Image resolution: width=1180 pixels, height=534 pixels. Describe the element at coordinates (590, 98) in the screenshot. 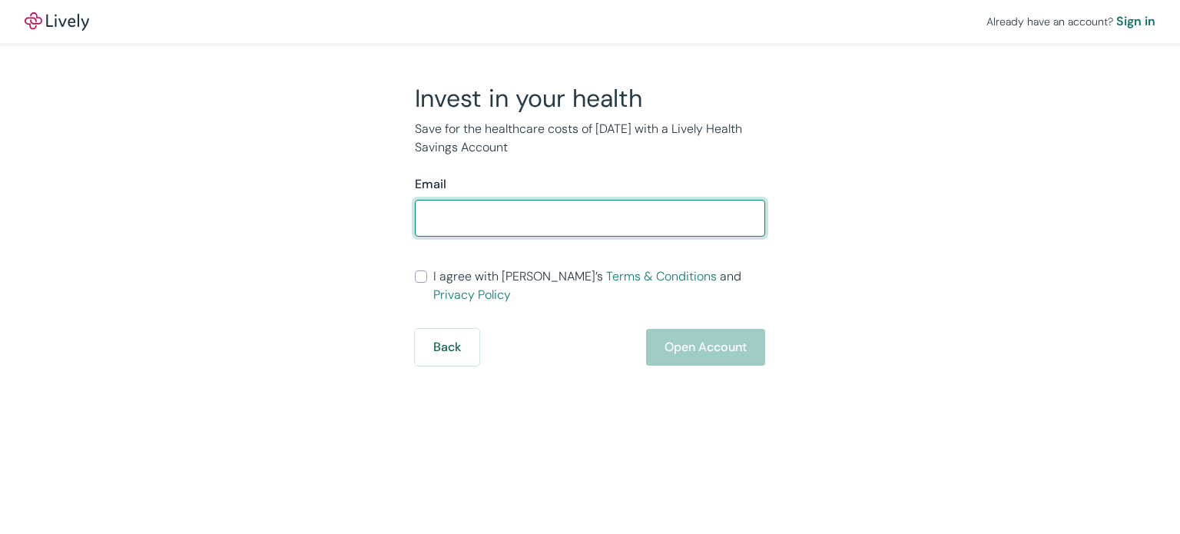

I see `h2: Invest in your health` at that location.